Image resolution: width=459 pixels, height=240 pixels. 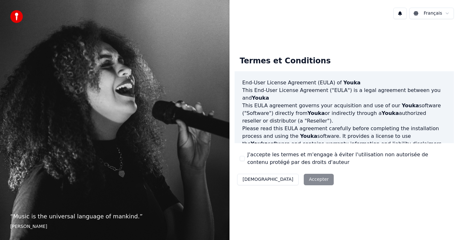 I want to click on h3: End-User License Agreement (EULA) of, so click(x=344, y=83).